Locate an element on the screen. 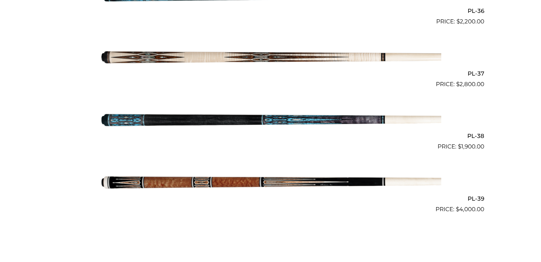  a: PL-37 $2,800.00 is located at coordinates (271, 59).